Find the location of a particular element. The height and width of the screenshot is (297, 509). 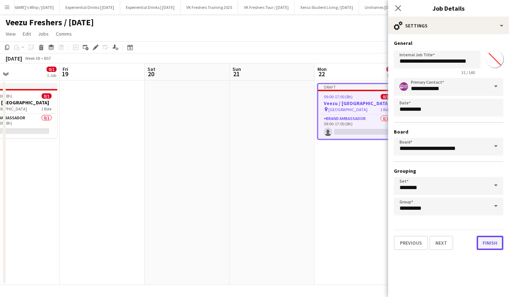

span: 09:00-17:00 (8h) is located at coordinates (338, 96).